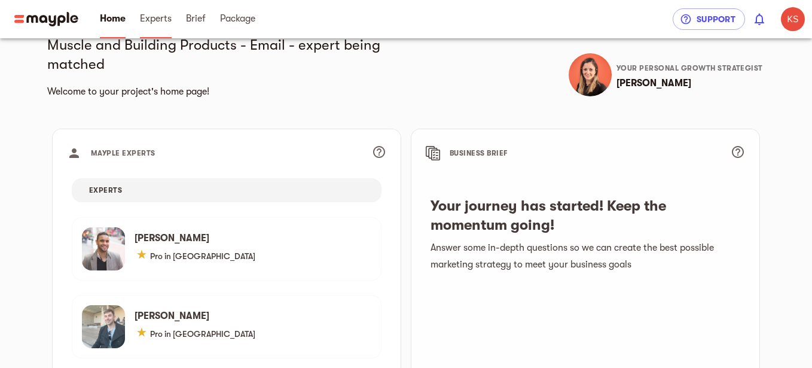 This screenshot has width=812, height=368. What do you see at coordinates (586, 256) in the screenshot?
I see `h6: Answer some in-depth questions so we can create the best possible marketing strategy to meet your...` at bounding box center [586, 256].